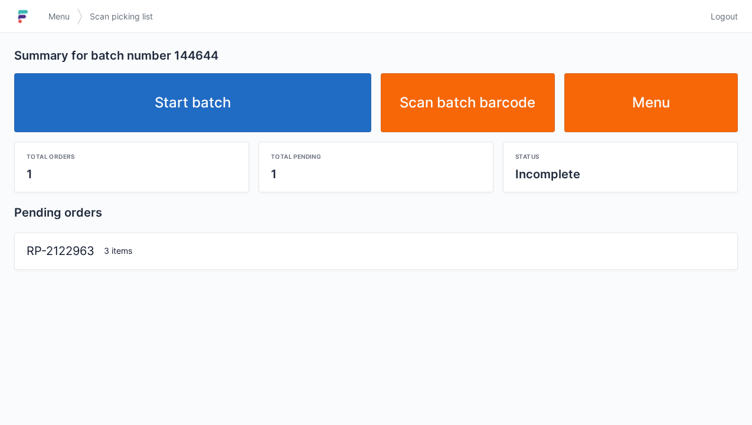 This screenshot has width=752, height=425. Describe the element at coordinates (23, 17) in the screenshot. I see `img: logo-small.jpg` at that location.